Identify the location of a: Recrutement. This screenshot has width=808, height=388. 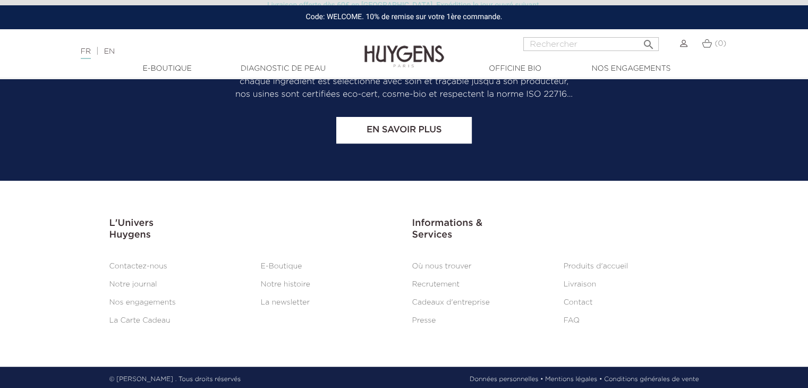
(436, 284).